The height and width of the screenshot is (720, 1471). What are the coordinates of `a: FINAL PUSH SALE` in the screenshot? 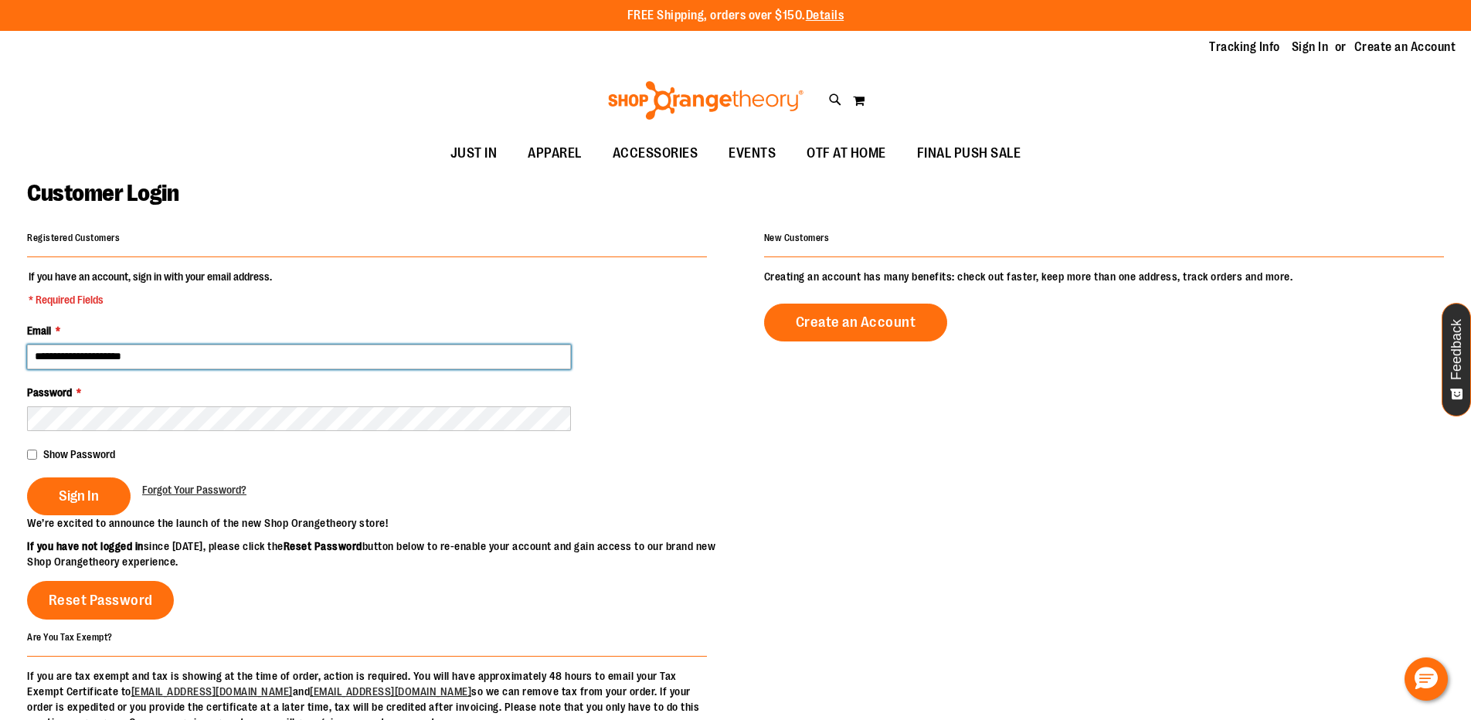 It's located at (969, 154).